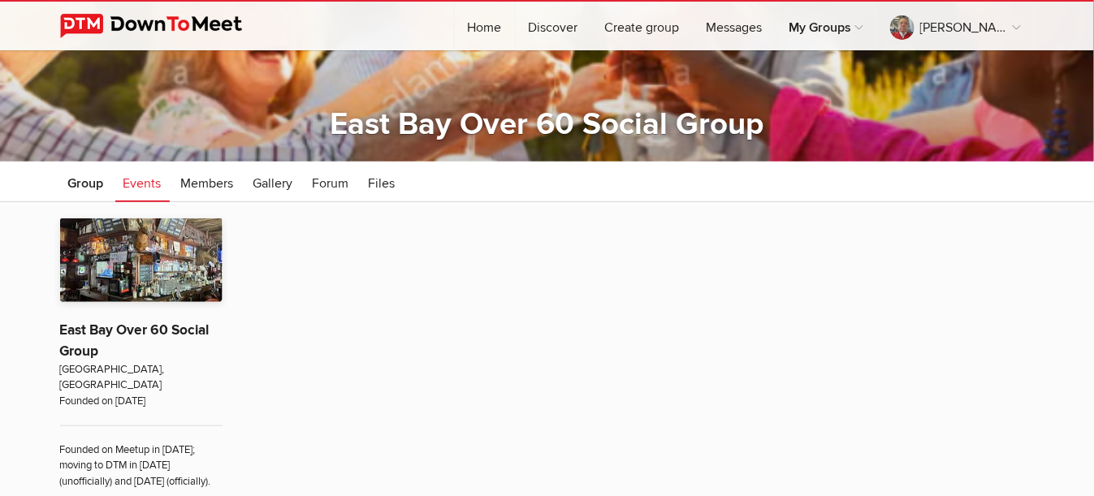 The width and height of the screenshot is (1094, 496). Describe the element at coordinates (331, 184) in the screenshot. I see `span: Forum` at that location.